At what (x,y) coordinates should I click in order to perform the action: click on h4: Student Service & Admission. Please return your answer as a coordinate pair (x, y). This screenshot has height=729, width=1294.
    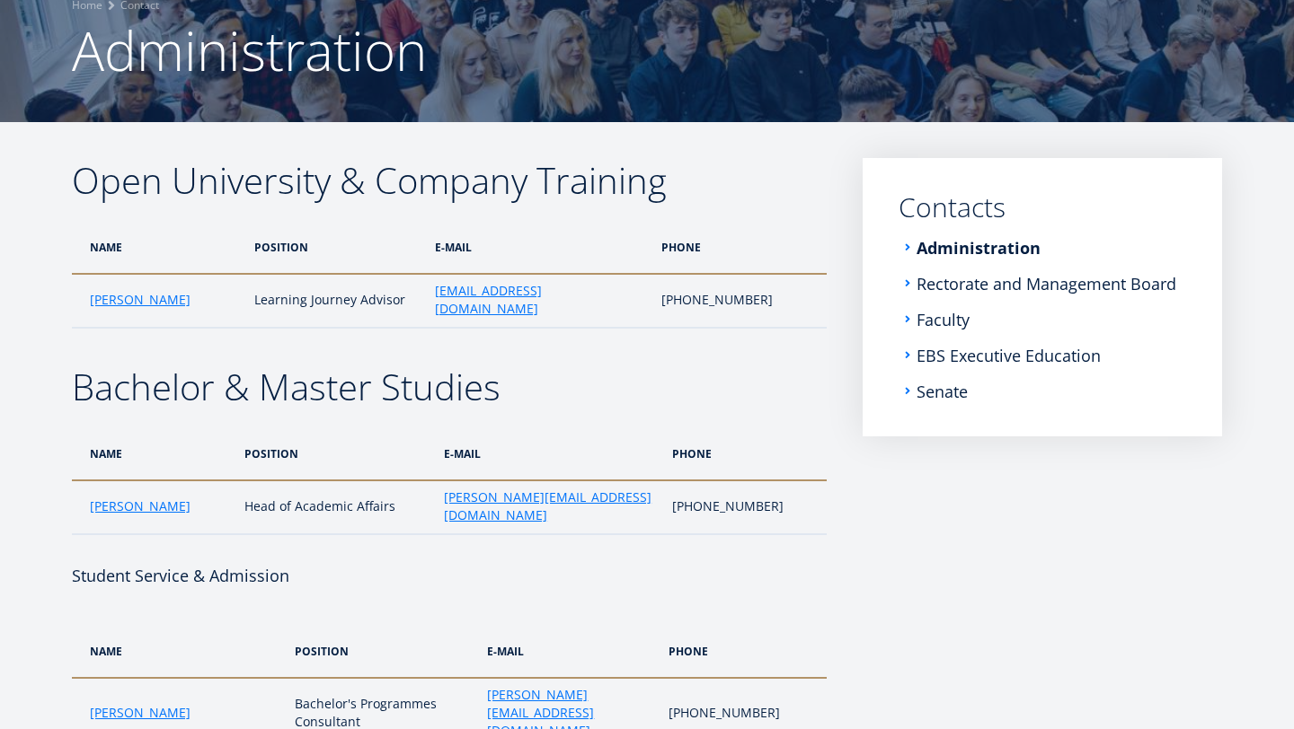
    Looking at the image, I should click on (449, 576).